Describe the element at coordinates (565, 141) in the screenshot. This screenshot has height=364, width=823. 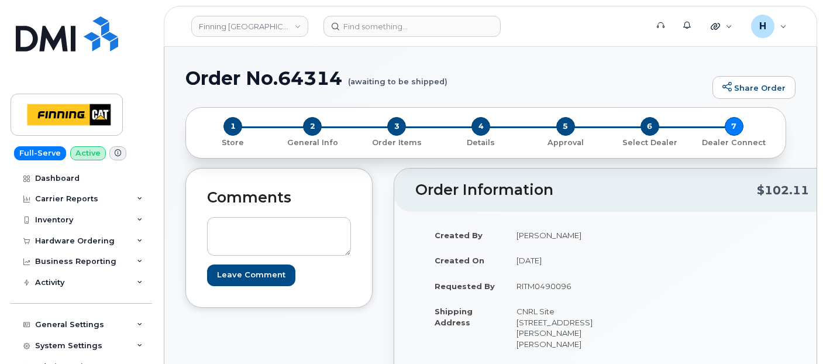
I see `a: 5 Approval` at that location.